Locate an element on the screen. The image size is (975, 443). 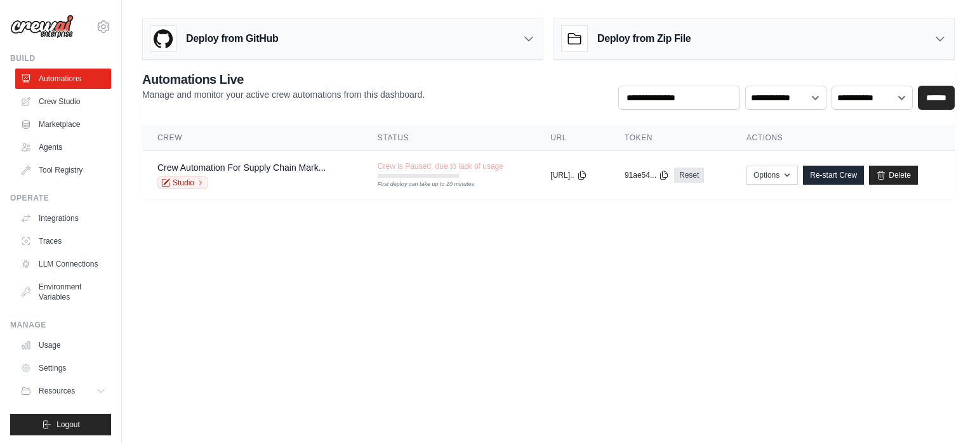
span: Resources is located at coordinates (56, 391).